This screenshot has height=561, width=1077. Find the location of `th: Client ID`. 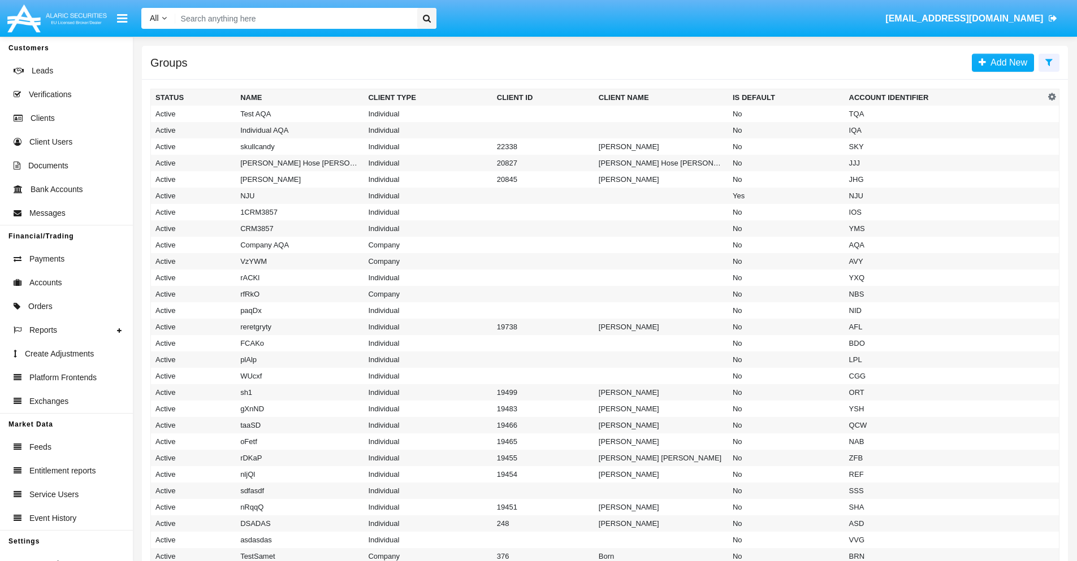

th: Client ID is located at coordinates (543, 98).